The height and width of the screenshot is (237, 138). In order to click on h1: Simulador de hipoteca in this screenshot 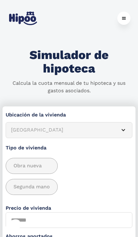, I will do `click(69, 62)`.